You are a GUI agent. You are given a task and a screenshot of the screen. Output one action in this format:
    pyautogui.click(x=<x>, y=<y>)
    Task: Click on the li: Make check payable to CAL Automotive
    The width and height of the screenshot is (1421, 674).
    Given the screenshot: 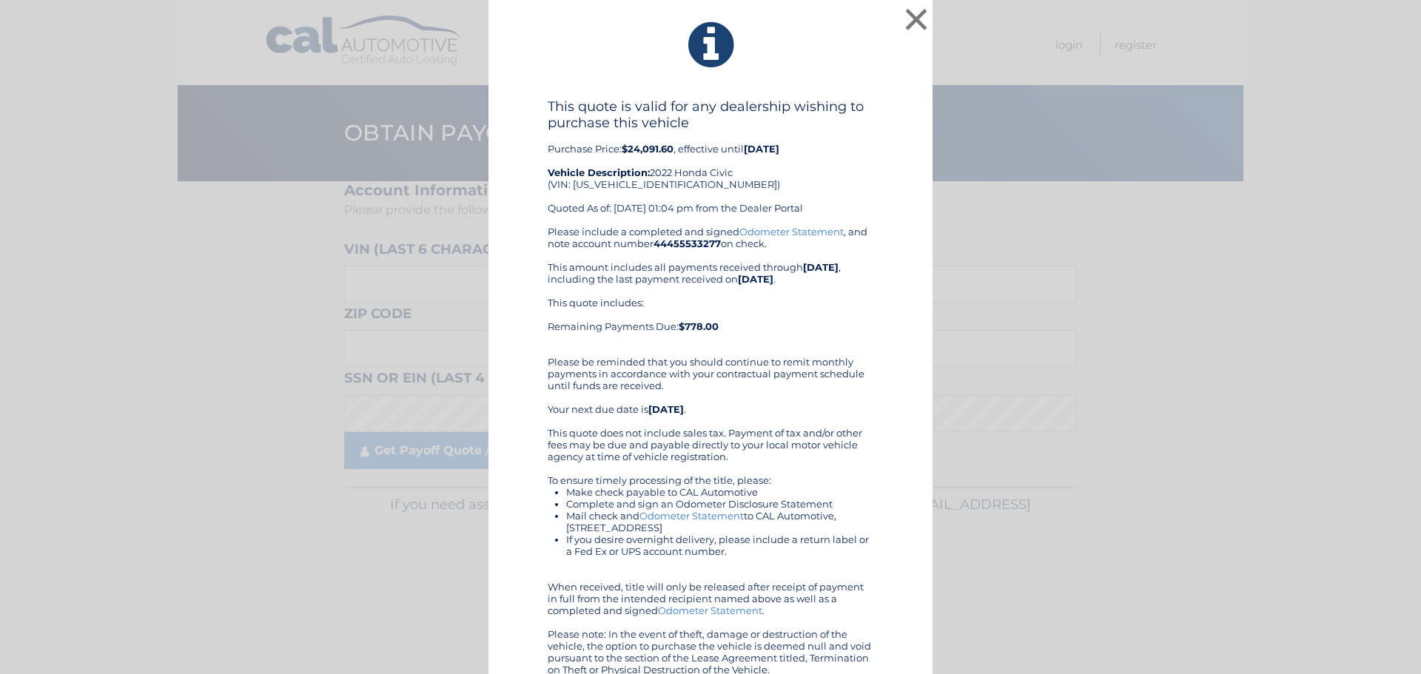 What is the action you would take?
    pyautogui.click(x=719, y=492)
    